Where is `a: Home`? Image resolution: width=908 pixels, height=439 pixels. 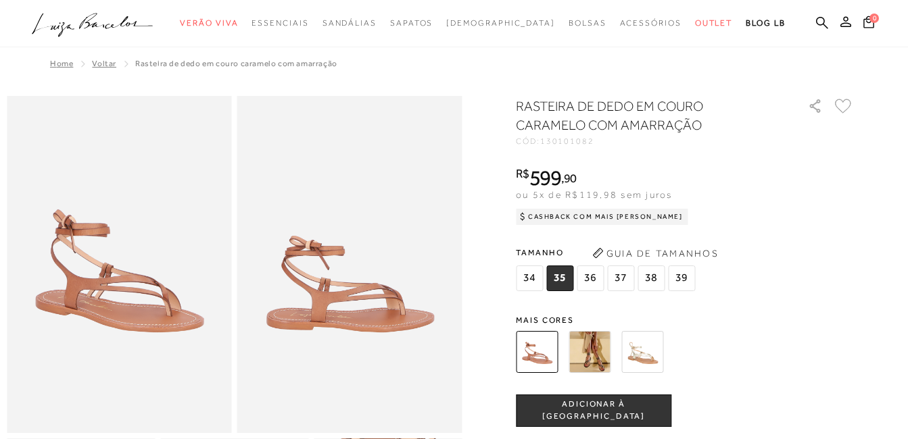
a: Home is located at coordinates (62, 64).